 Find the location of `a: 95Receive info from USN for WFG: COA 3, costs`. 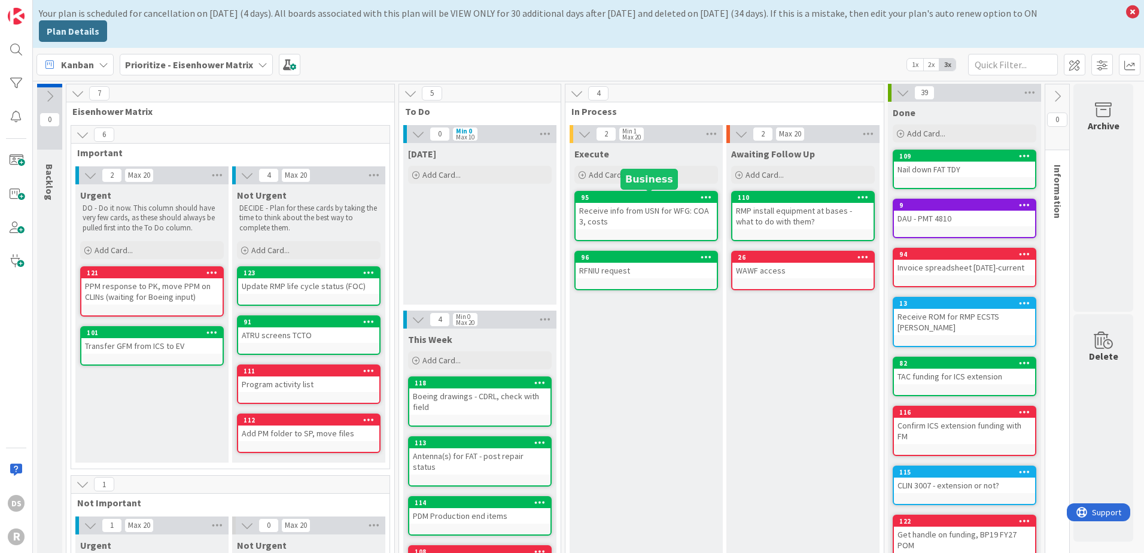

a: 95Receive info from USN for WFG: COA 3, costs is located at coordinates (646, 216).